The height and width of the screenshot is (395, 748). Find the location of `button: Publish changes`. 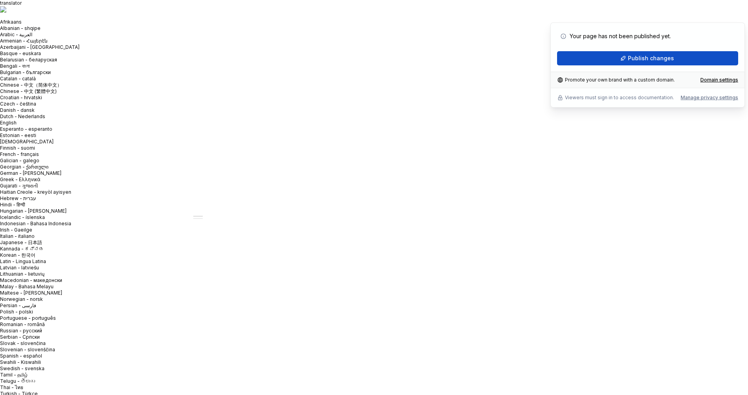

button: Publish changes is located at coordinates (647, 58).